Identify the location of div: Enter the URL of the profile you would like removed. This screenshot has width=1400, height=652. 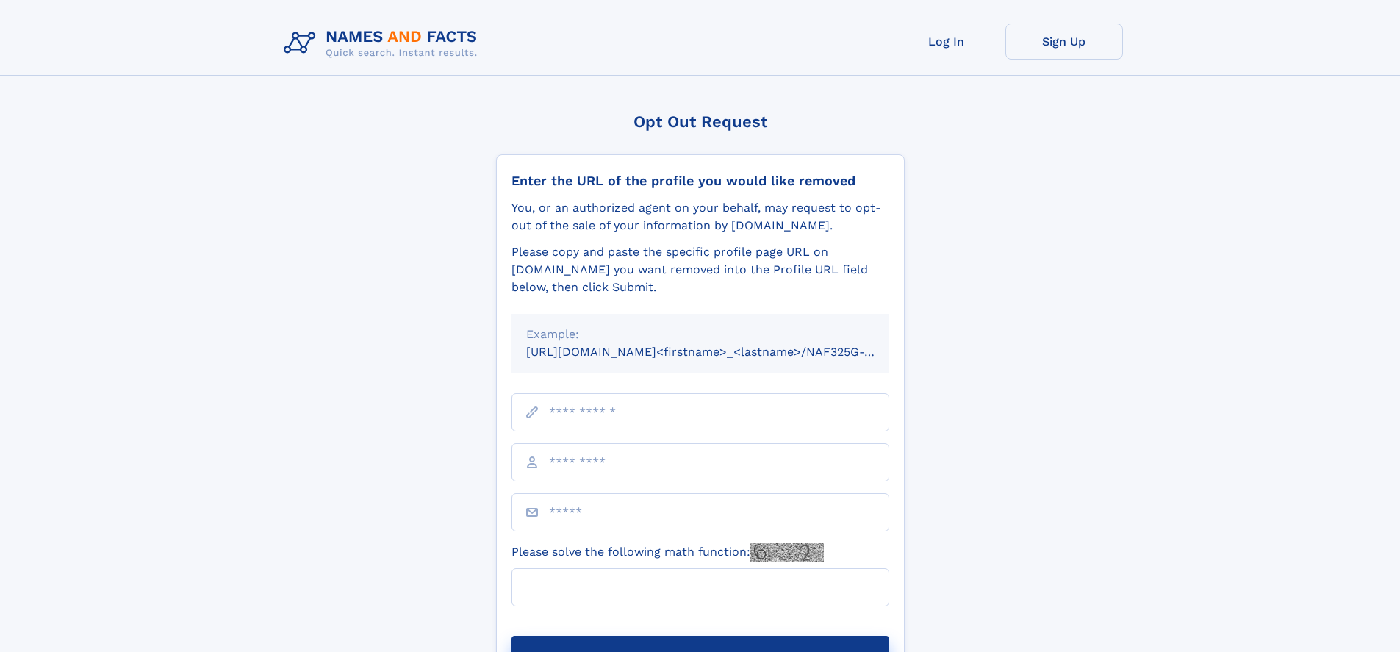
(700, 181).